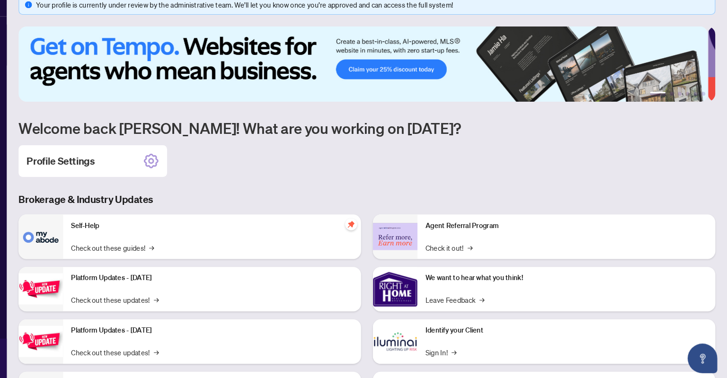  What do you see at coordinates (703, 359) in the screenshot?
I see `button: Open asap` at bounding box center [703, 359].